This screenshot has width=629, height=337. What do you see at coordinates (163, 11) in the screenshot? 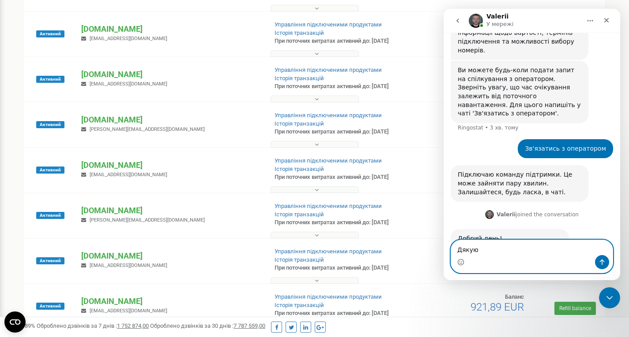
I see `div: Закрити` at bounding box center [163, 11].